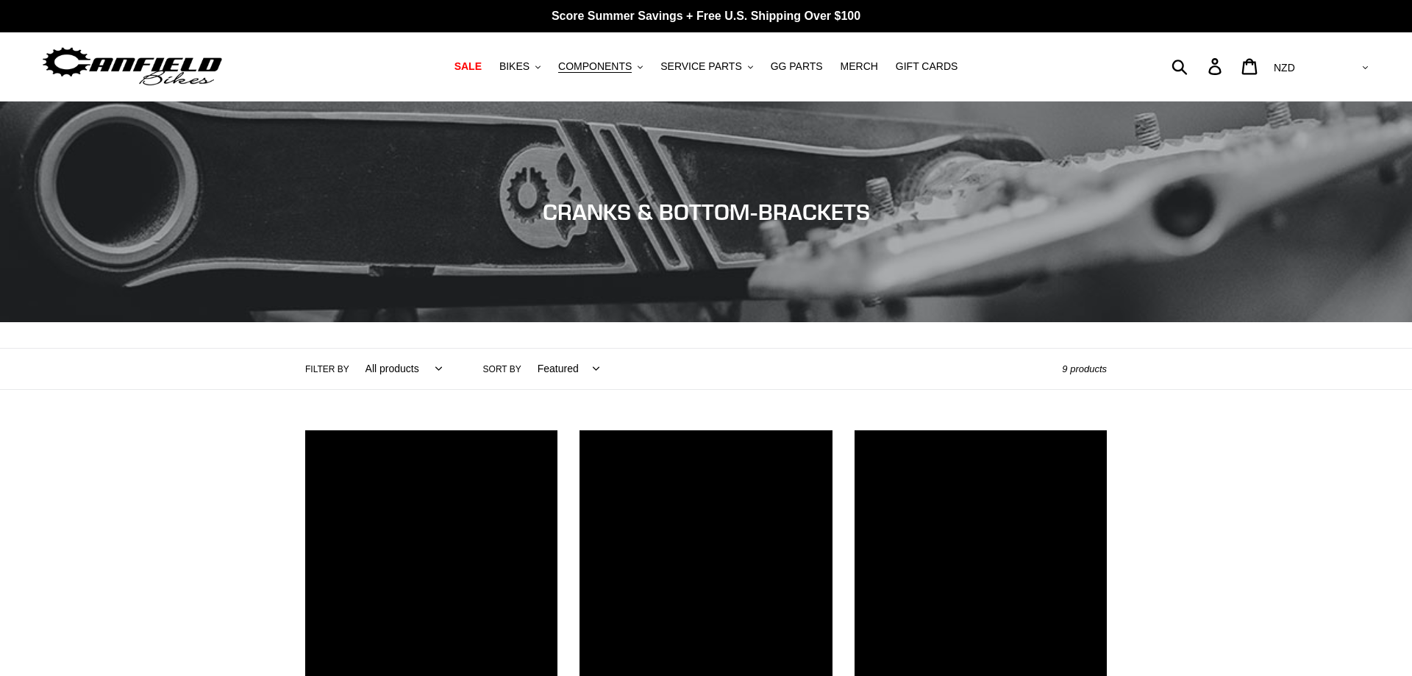 This screenshot has height=676, width=1412. Describe the element at coordinates (927, 66) in the screenshot. I see `span: GIFT CARDS` at that location.